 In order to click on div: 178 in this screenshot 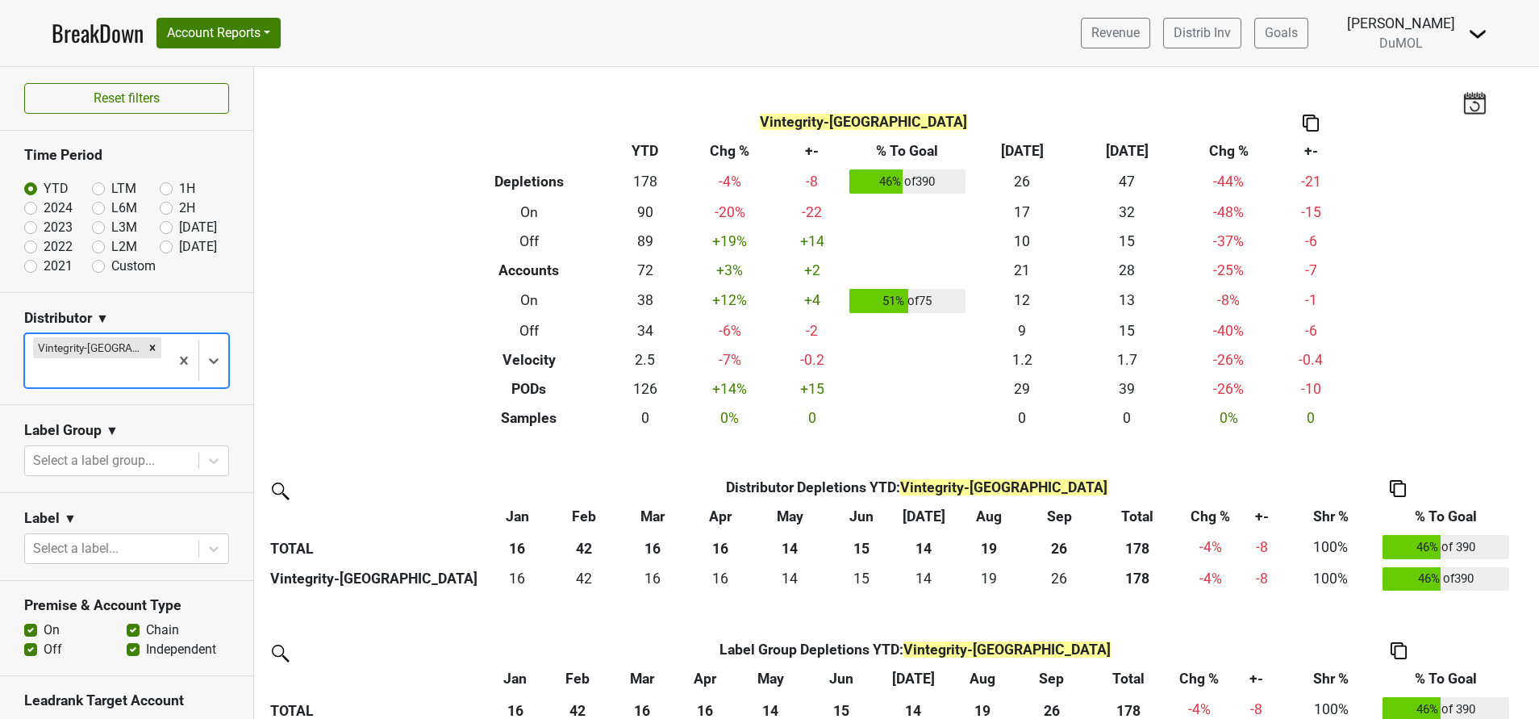, I will do `click(1137, 578)`.